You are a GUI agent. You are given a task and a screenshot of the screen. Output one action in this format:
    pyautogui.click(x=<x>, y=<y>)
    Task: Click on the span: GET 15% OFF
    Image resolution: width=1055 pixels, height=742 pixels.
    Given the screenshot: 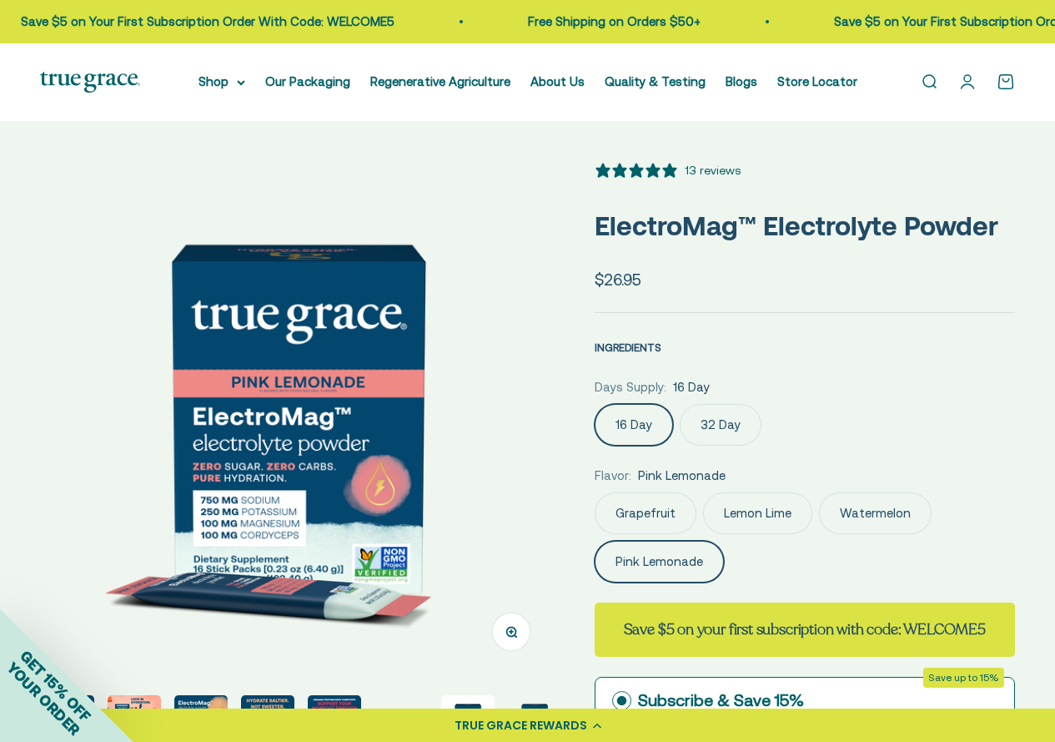 What is the action you would take?
    pyautogui.click(x=55, y=685)
    